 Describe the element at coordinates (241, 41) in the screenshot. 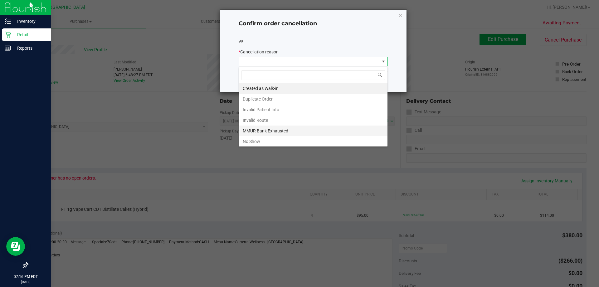

I see `span: 99` at that location.